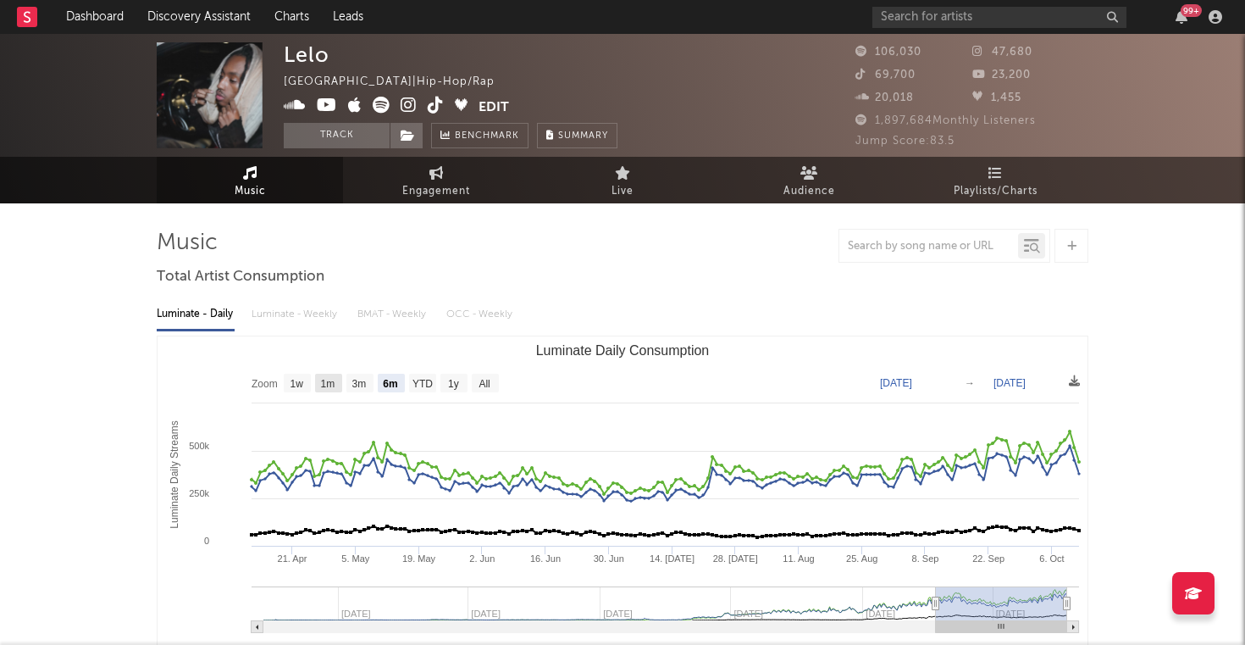 The height and width of the screenshot is (645, 1245). Describe the element at coordinates (609, 558) in the screenshot. I see `text: 30. Jun` at that location.